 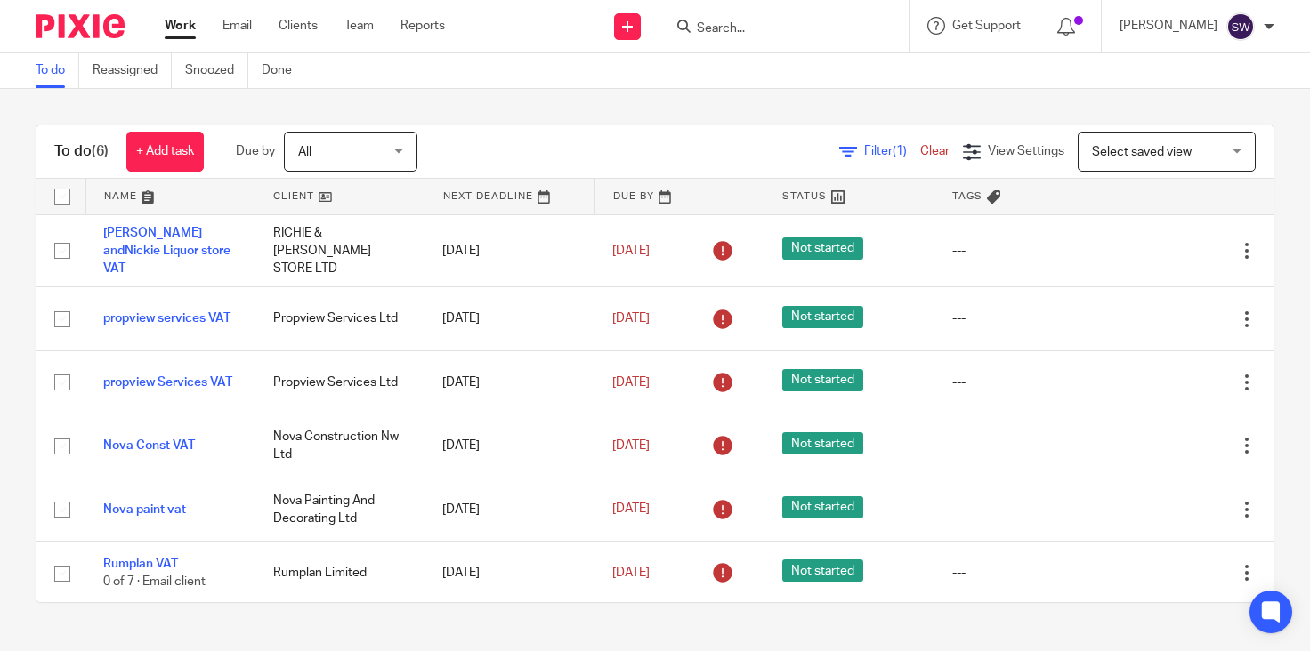 I want to click on a: Team, so click(x=359, y=26).